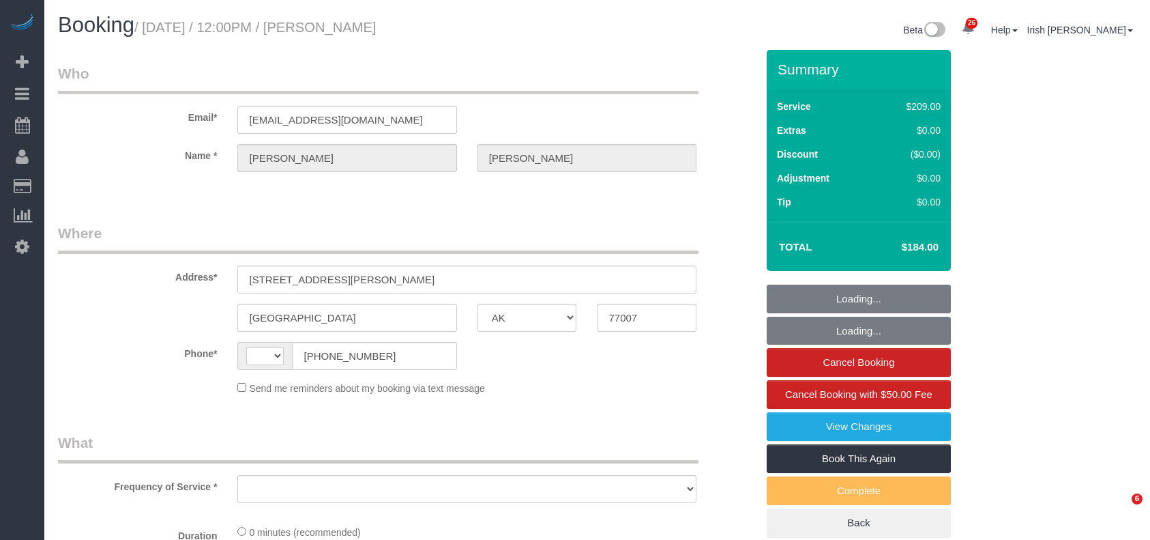 The image size is (1150, 540). I want to click on h4: $184.00, so click(900, 247).